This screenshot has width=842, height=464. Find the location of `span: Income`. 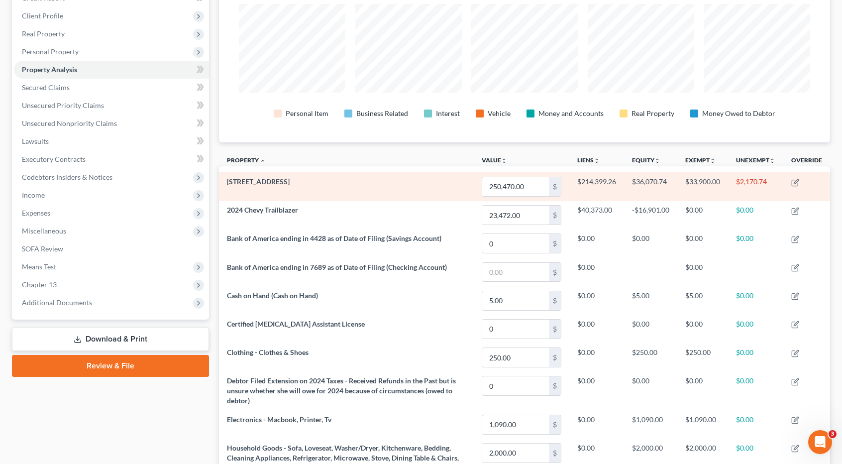

span: Income is located at coordinates (33, 195).